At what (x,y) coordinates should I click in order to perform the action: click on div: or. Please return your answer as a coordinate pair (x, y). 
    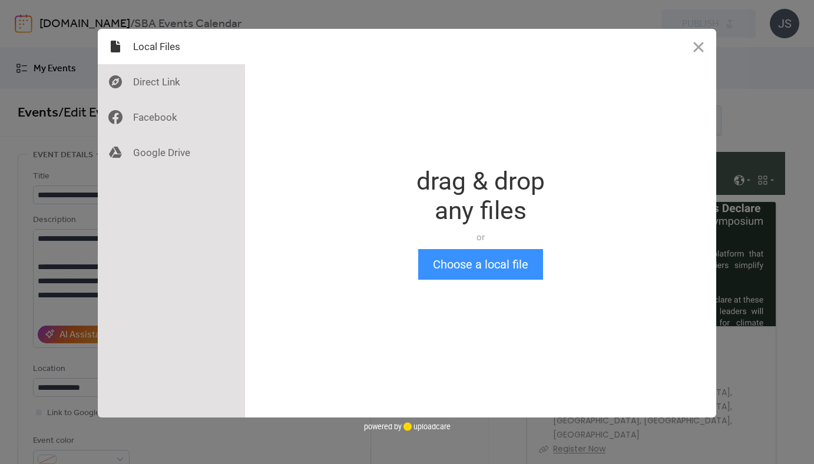
    Looking at the image, I should click on (481, 237).